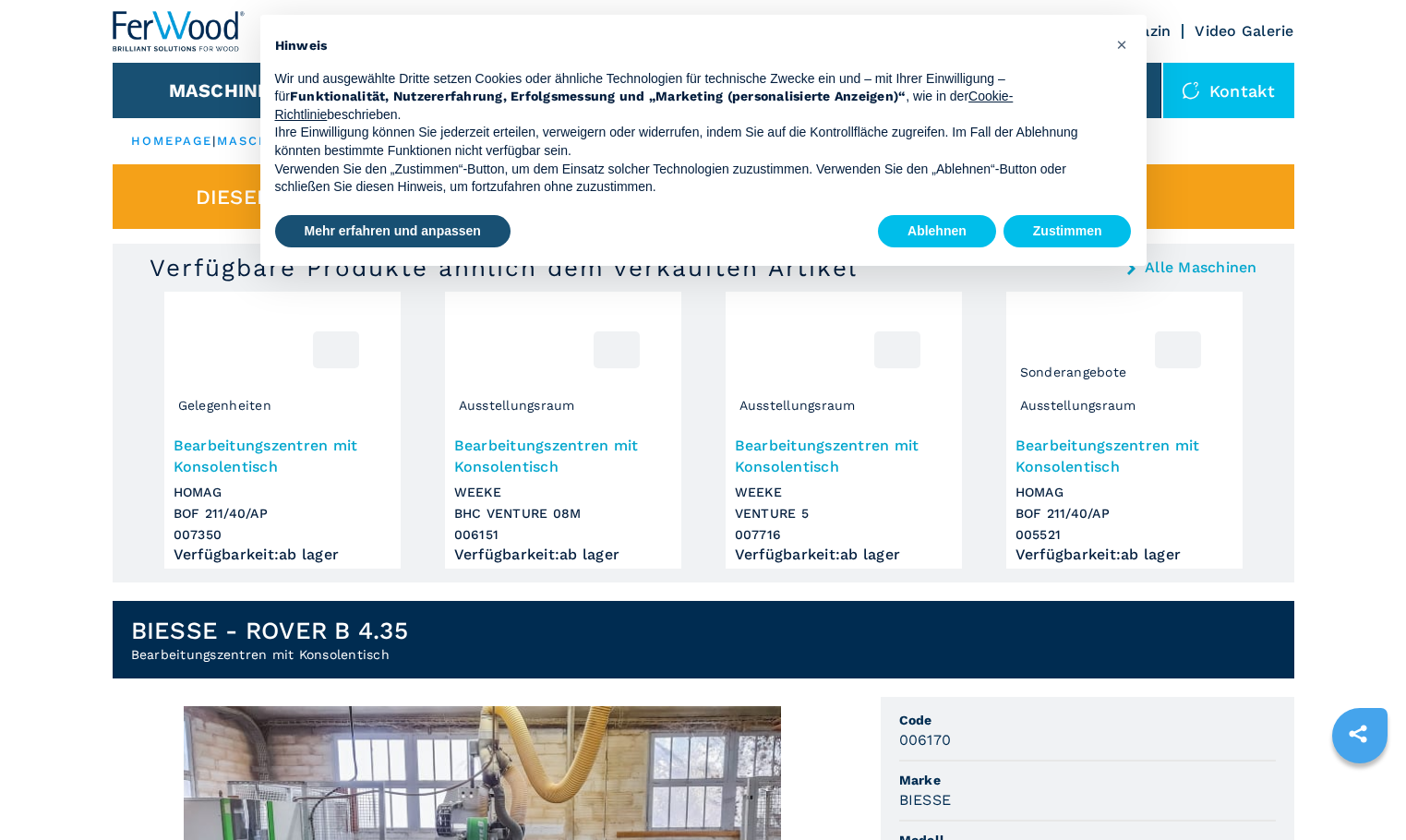 This screenshot has height=840, width=1406. What do you see at coordinates (1087, 780) in the screenshot?
I see `span: Marke` at bounding box center [1087, 780].